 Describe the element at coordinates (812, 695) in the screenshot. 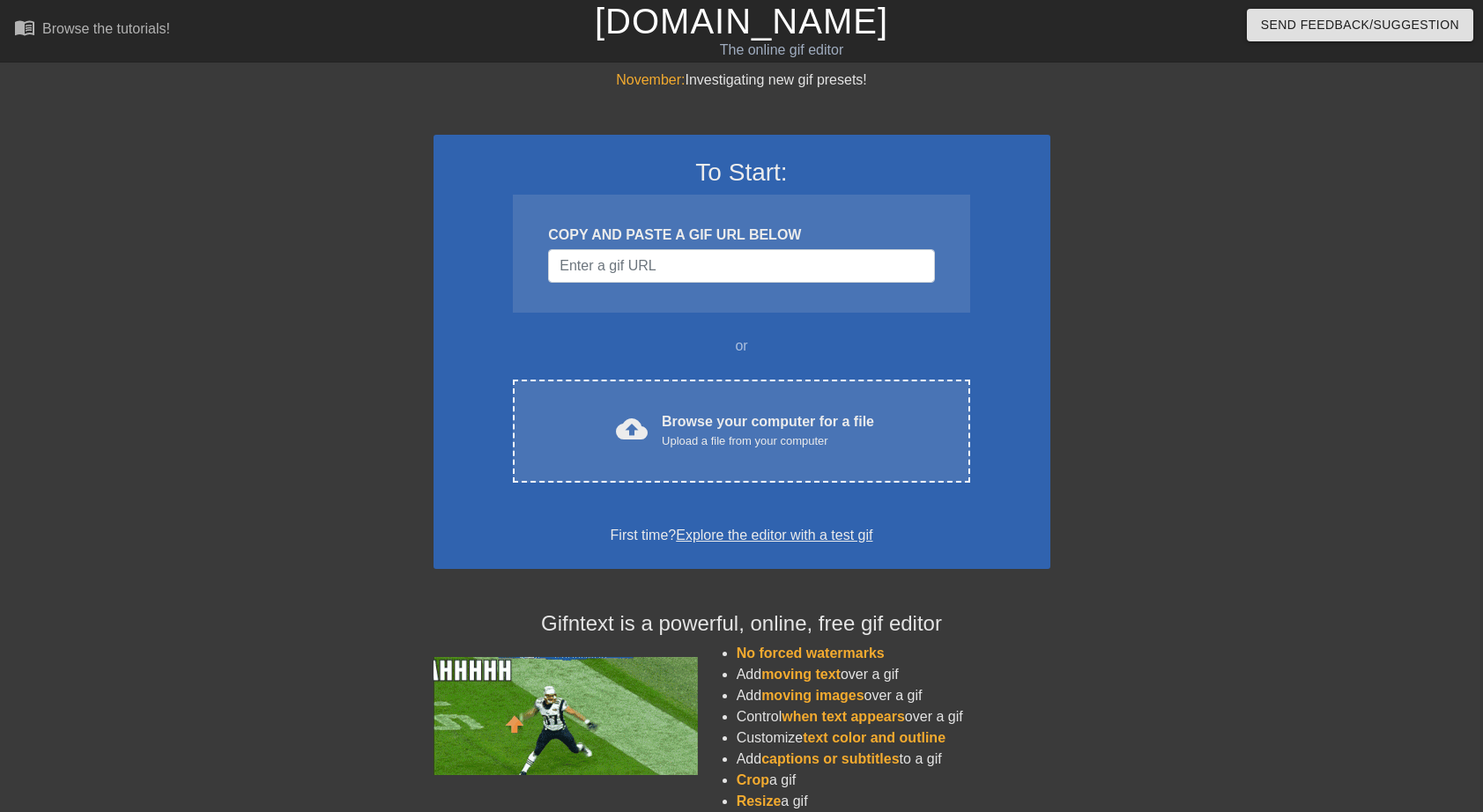

I see `span: moving images` at that location.